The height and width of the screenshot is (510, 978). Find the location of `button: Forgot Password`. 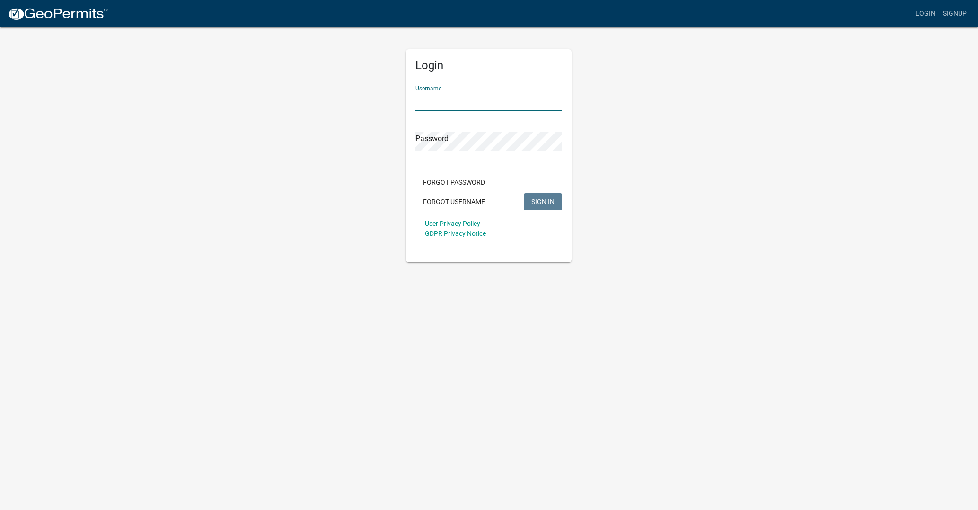

button: Forgot Password is located at coordinates (454, 182).